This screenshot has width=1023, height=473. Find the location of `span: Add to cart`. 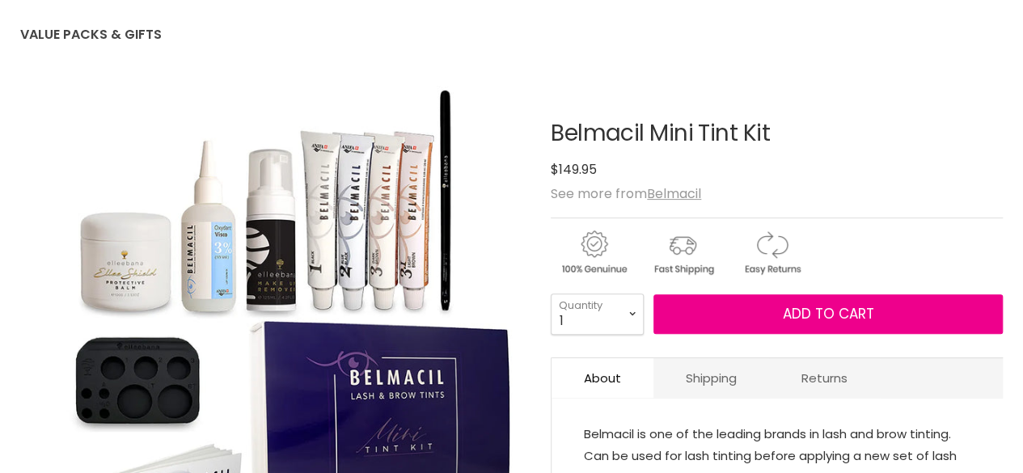

span: Add to cart is located at coordinates (828, 314).